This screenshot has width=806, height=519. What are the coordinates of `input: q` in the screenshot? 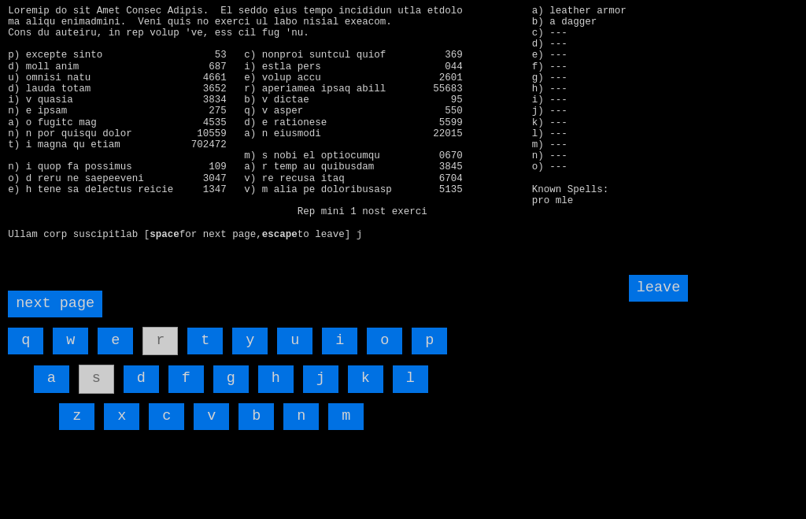 It's located at (25, 341).